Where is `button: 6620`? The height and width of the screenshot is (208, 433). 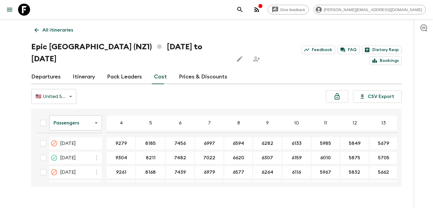 button: 6620 is located at coordinates (239, 158).